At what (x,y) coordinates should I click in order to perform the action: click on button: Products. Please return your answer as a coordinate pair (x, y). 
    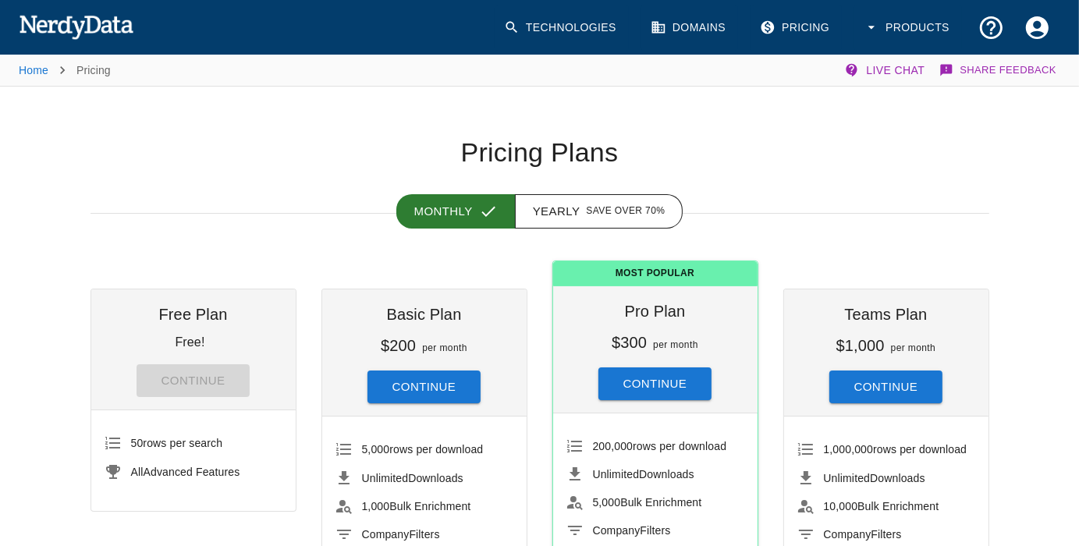
    Looking at the image, I should click on (908, 27).